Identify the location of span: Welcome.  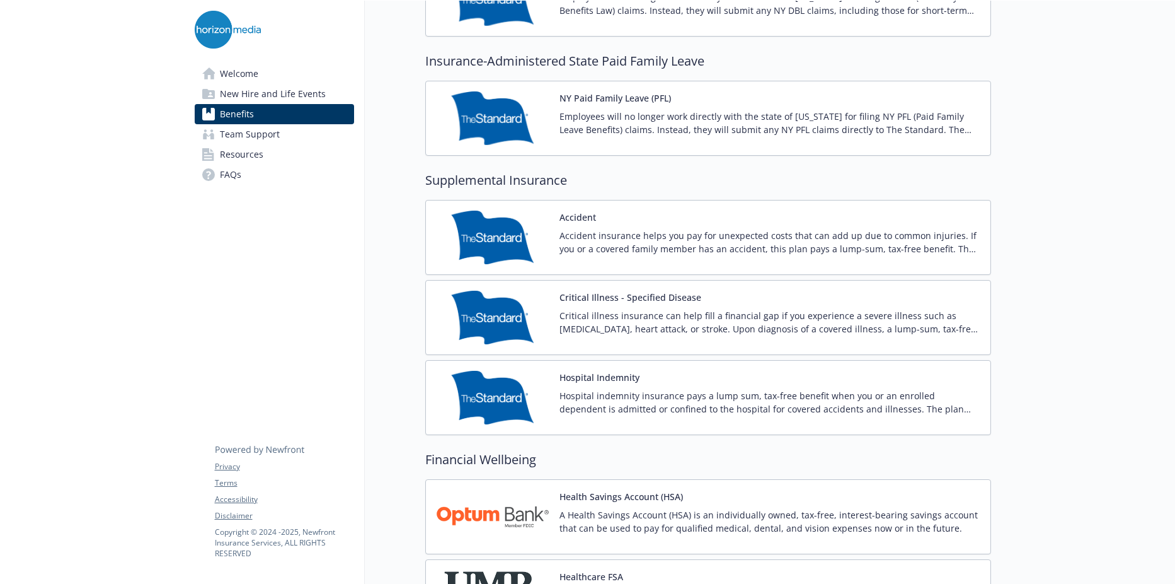
(239, 74).